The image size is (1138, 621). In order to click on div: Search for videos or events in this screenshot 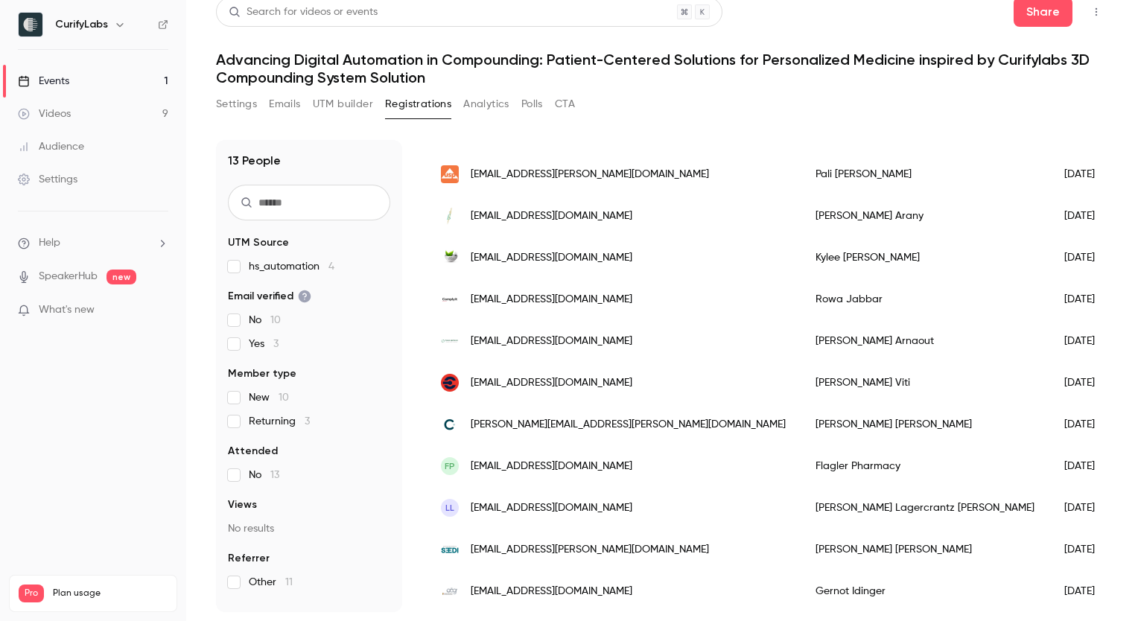, I will do `click(303, 12)`.